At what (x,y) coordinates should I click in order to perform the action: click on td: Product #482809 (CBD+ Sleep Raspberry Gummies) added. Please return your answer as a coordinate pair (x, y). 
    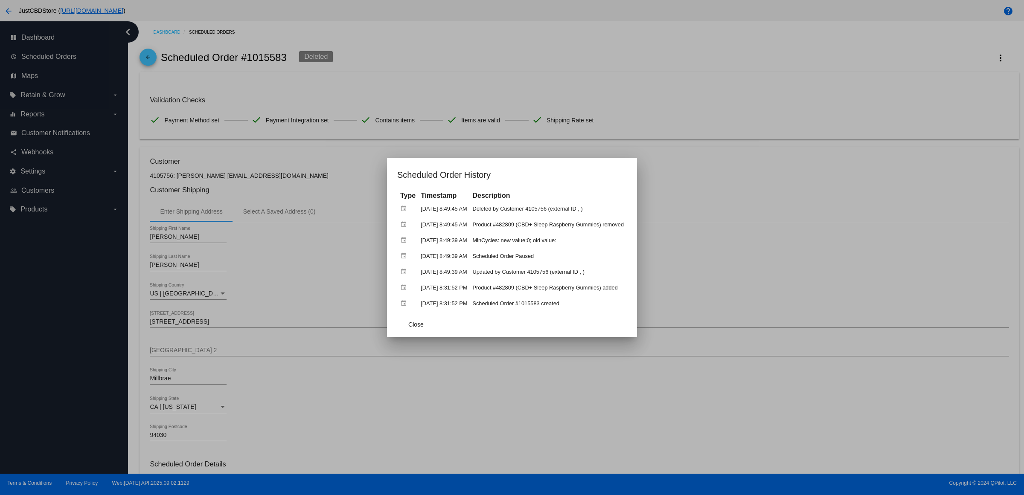
    Looking at the image, I should click on (548, 288).